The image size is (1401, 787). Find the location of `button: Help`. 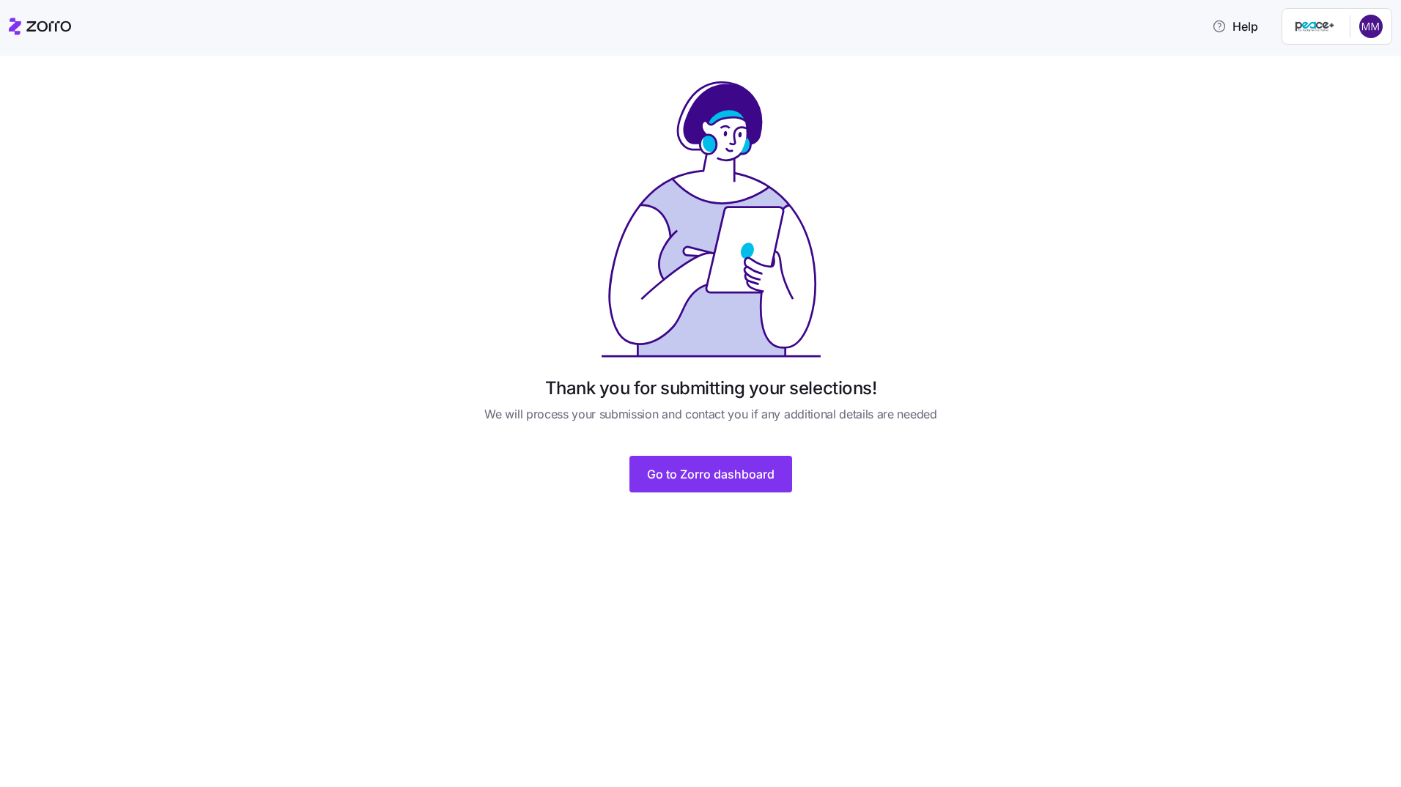

button: Help is located at coordinates (1234, 26).